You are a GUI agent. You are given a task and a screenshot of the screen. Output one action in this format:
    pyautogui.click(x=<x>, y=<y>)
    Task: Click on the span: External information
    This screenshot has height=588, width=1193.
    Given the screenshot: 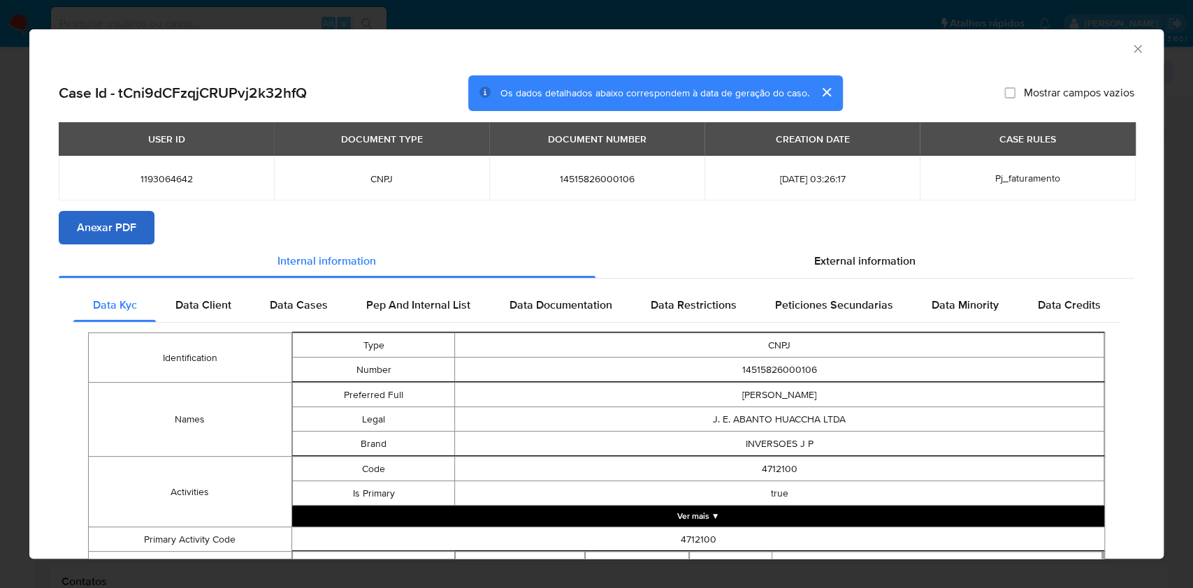 What is the action you would take?
    pyautogui.click(x=864, y=261)
    